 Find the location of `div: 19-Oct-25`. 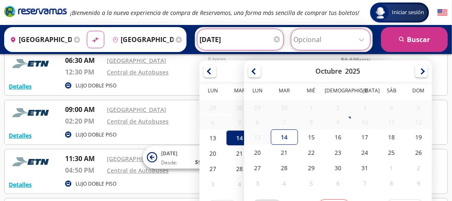

div: 19-Oct-25 is located at coordinates (418, 137).